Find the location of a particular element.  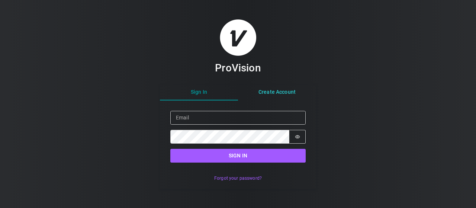

button: Create Account is located at coordinates (277, 92).